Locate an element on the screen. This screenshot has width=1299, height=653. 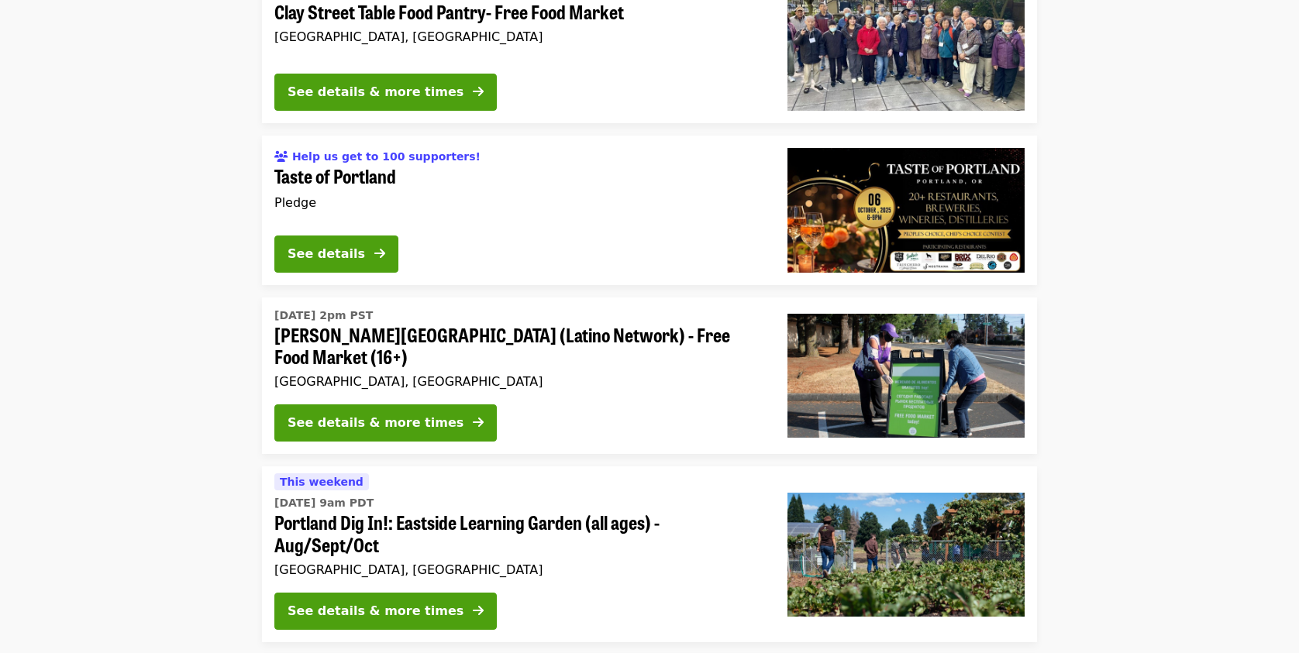
span: Portland Dig In!: Eastside Learning Garden (all ages) - Aug/Sept/Oct is located at coordinates (519, 534).